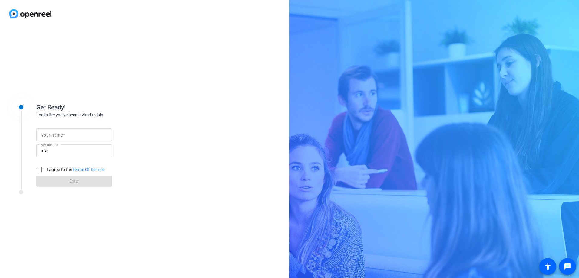 This screenshot has height=278, width=579. Describe the element at coordinates (97, 115) in the screenshot. I see `div: Looks like you've been invited to join` at that location.